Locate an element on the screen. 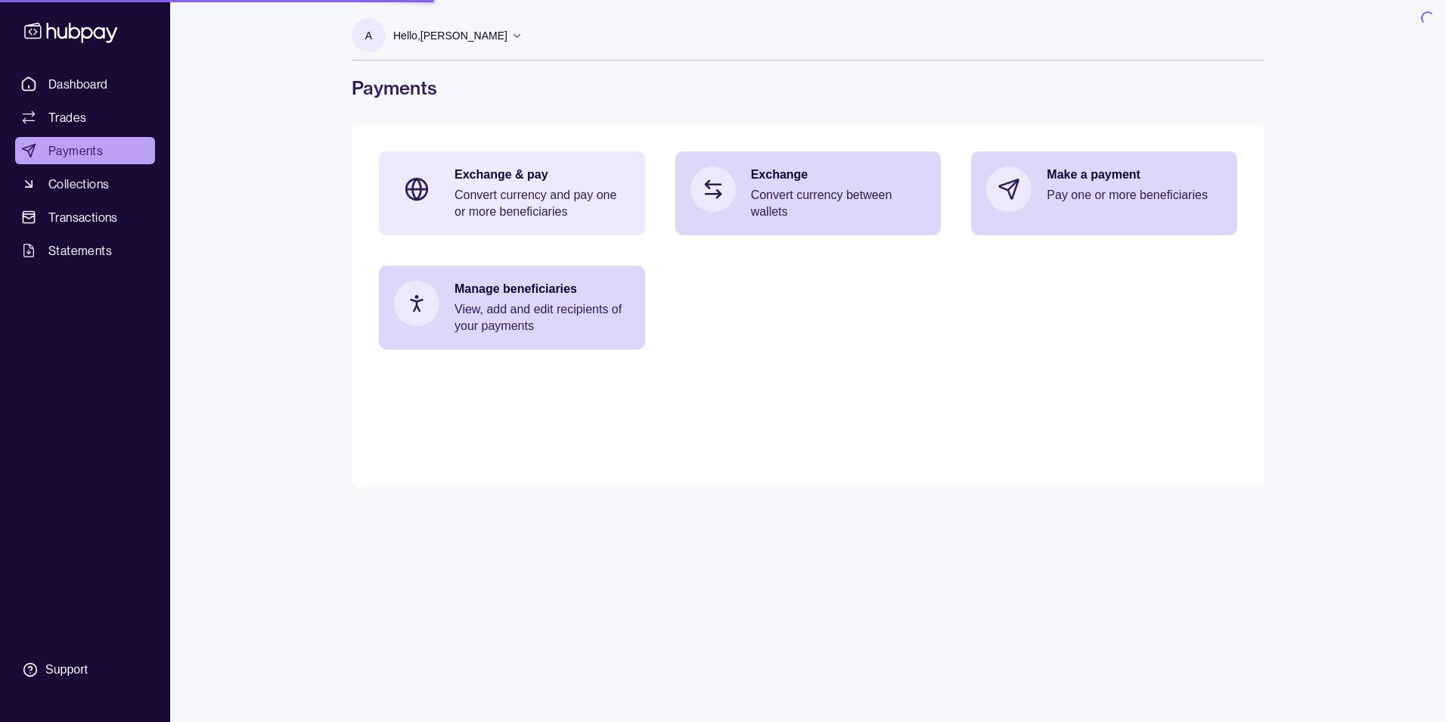 The image size is (1446, 722). a: Collections is located at coordinates (85, 184).